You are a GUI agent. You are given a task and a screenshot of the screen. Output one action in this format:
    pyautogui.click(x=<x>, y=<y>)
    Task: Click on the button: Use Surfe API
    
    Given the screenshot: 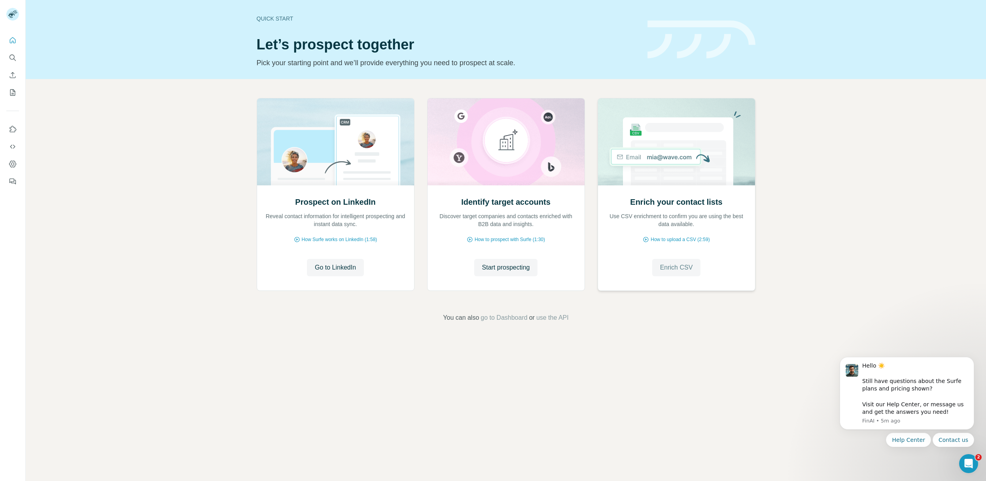 What is the action you would take?
    pyautogui.click(x=13, y=147)
    